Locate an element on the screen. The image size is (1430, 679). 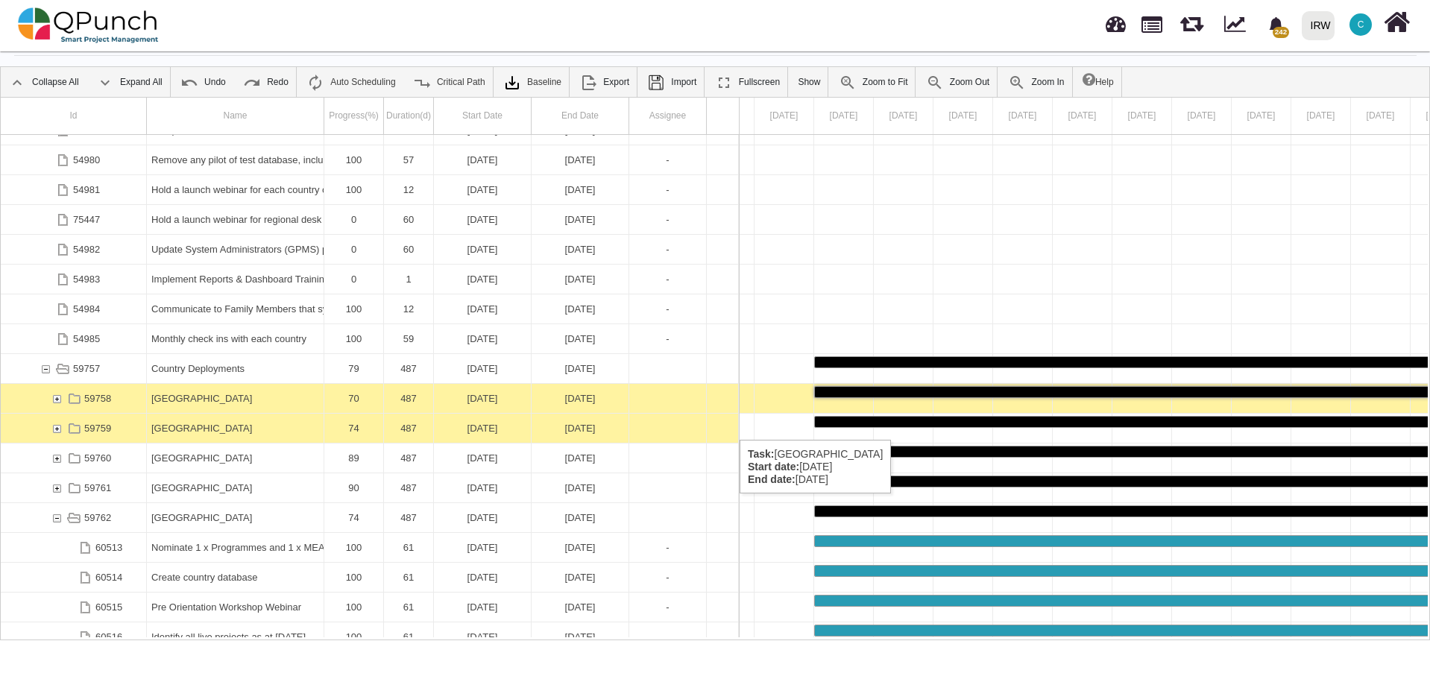
img: qpunch-sp.fa6292f.png is located at coordinates (88, 25).